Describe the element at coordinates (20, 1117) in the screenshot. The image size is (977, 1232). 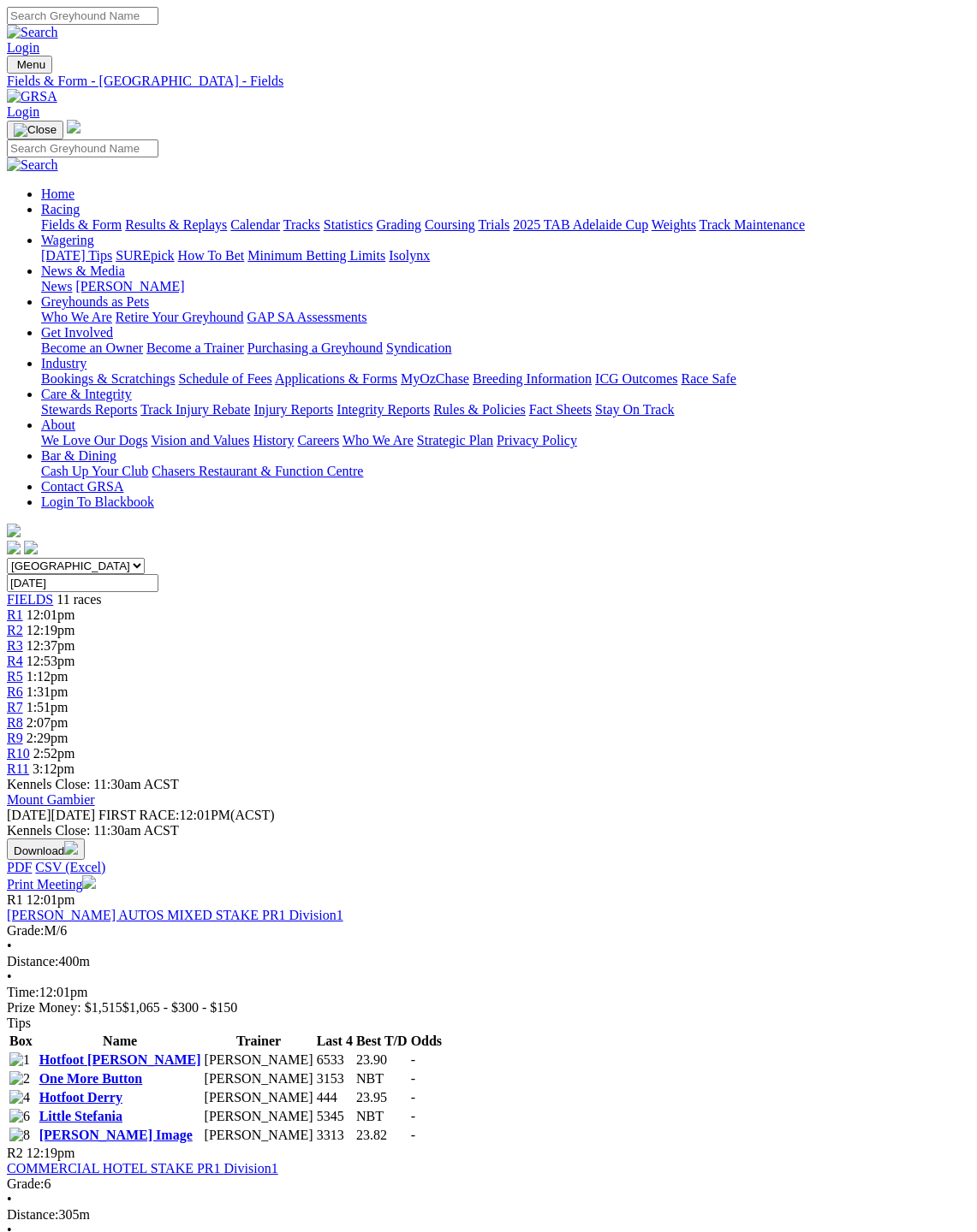
I see `img: 6` at that location.